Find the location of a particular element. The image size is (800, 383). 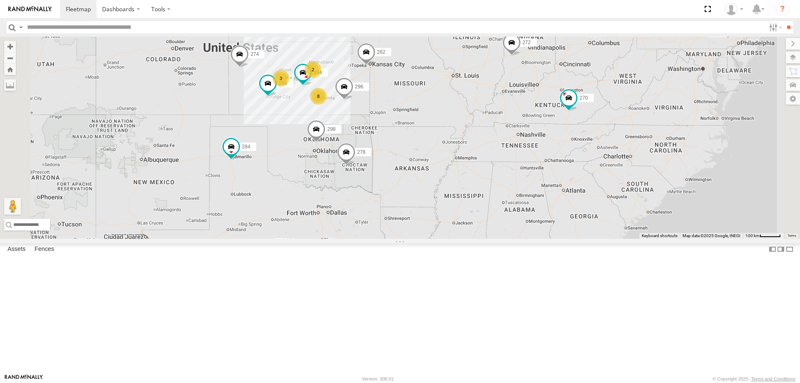

span: 294 is located at coordinates (318, 73).